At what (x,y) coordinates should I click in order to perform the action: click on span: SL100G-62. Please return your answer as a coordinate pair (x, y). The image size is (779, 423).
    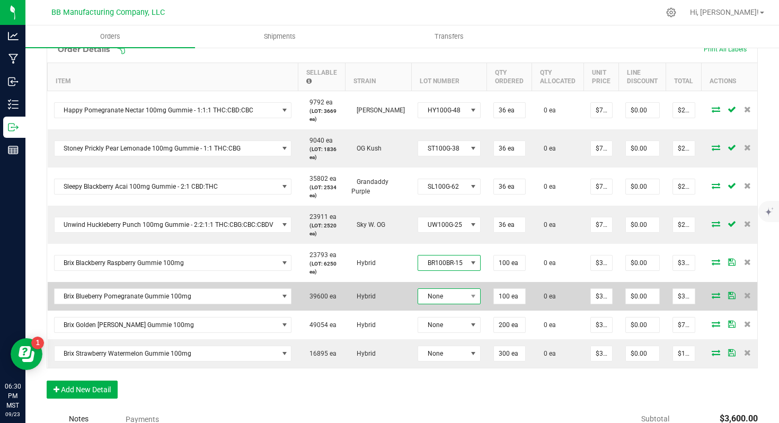
    Looking at the image, I should click on (443, 187).